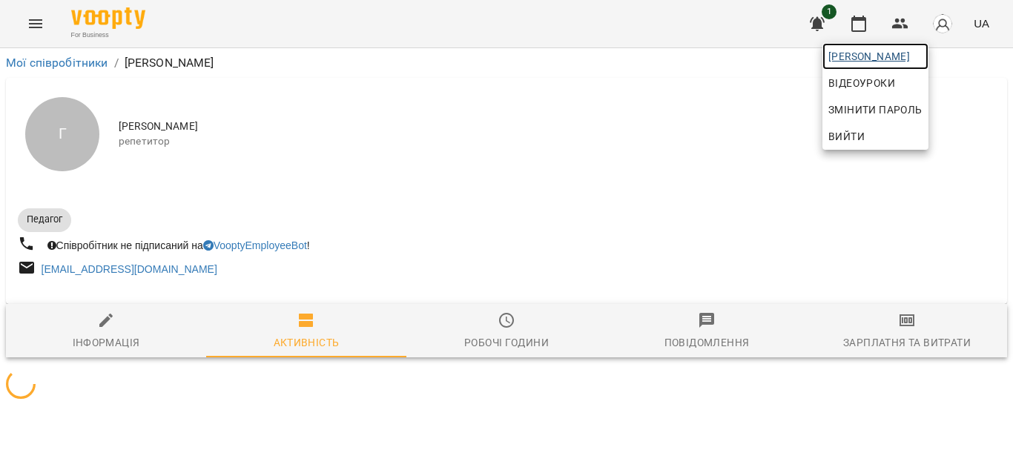  I want to click on button: Вийти, so click(875, 136).